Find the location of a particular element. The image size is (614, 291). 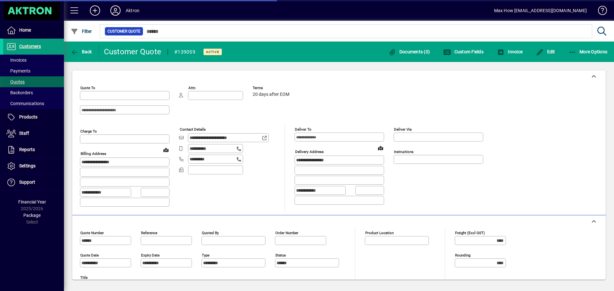

button: Back is located at coordinates (81, 52).